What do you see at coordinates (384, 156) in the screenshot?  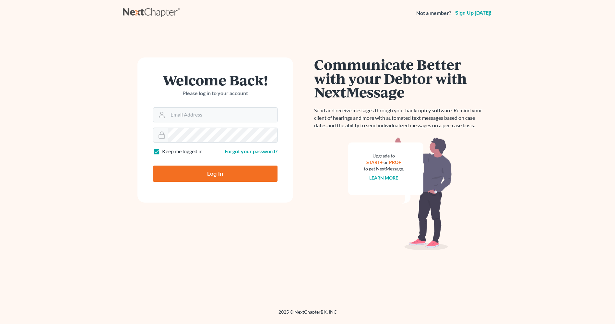 I see `div: Upgrade to` at bounding box center [384, 156].